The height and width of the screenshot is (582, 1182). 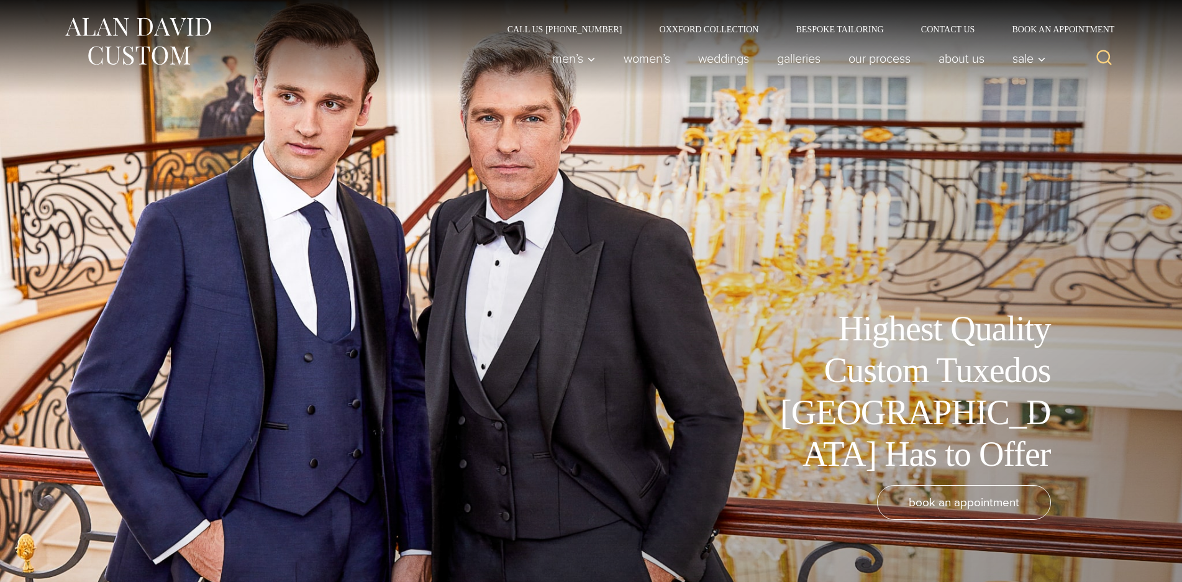 What do you see at coordinates (795, 58) in the screenshot?
I see `nav: Primary Navigation` at bounding box center [795, 58].